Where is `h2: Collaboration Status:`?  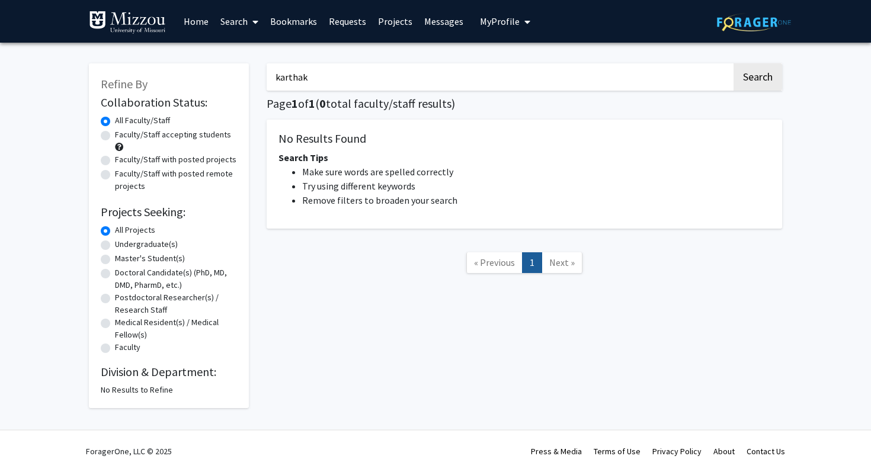
h2: Collaboration Status: is located at coordinates (169, 103).